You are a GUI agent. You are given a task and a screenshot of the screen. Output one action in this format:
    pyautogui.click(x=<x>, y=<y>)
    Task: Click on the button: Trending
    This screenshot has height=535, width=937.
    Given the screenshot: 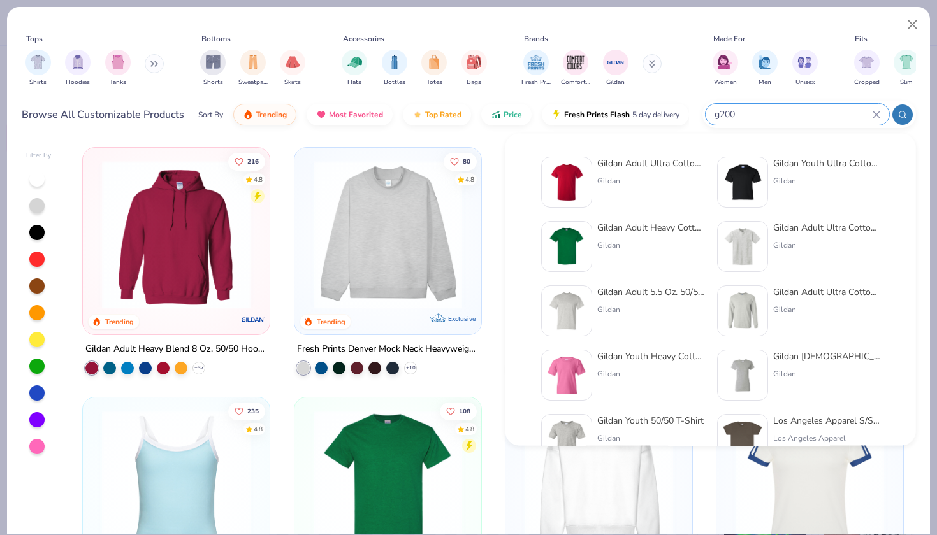 What is the action you would take?
    pyautogui.click(x=264, y=115)
    